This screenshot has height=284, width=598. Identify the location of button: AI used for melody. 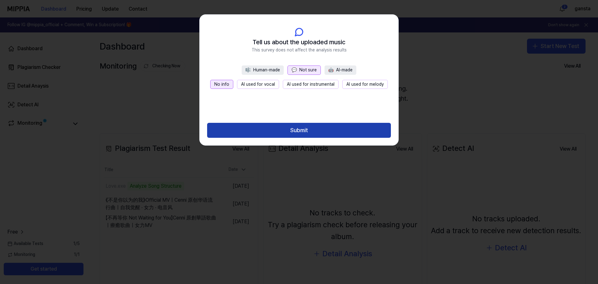
(365, 84).